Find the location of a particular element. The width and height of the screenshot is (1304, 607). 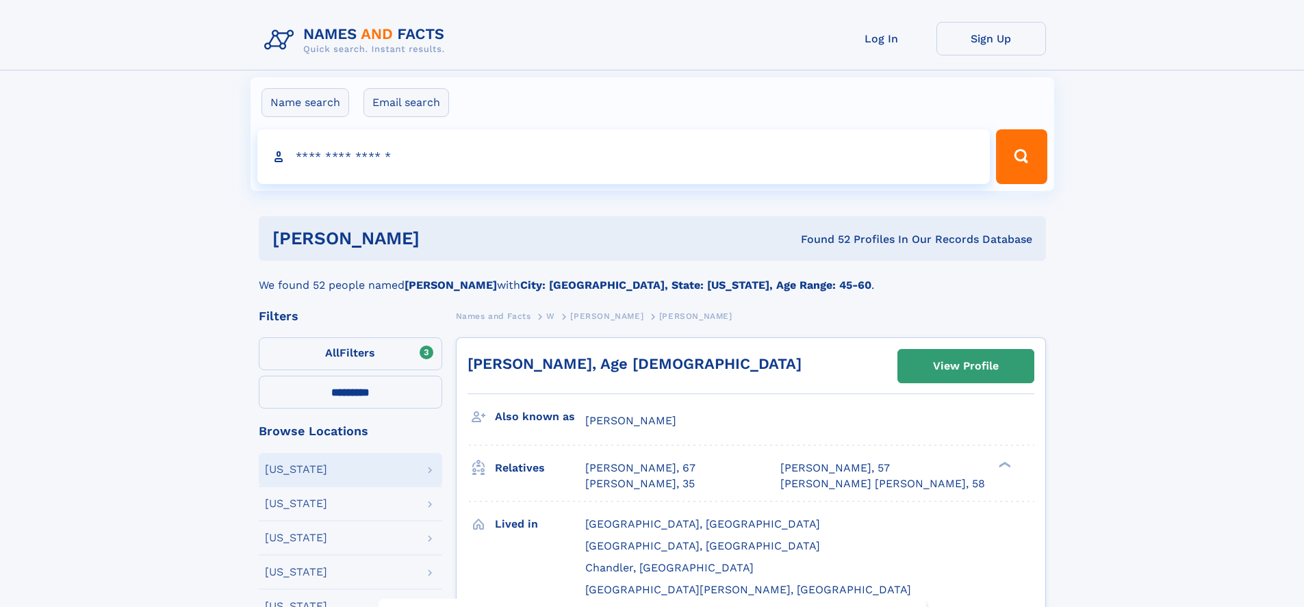

div: View Profile is located at coordinates (966, 366).